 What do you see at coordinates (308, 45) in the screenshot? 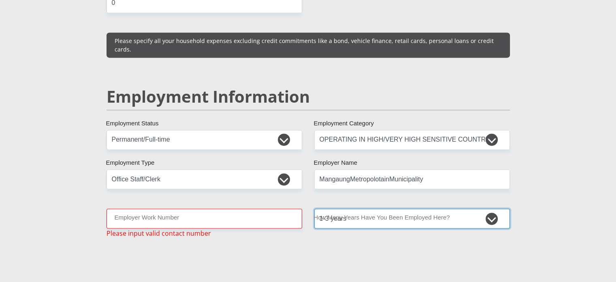
I see `p: Please specify all your household expenses excluding credit commitments like a bond, vehicle fina...` at bounding box center [308, 45].